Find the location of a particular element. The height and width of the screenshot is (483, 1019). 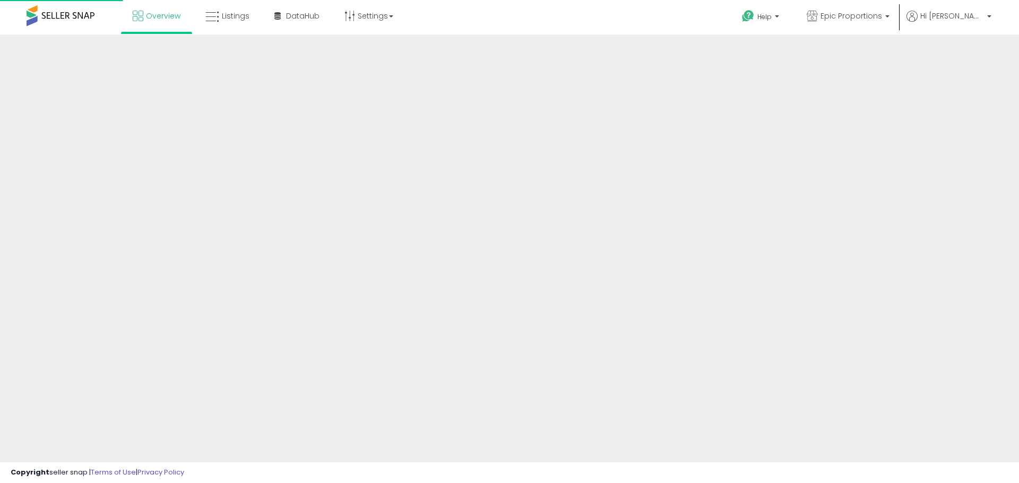

i: Get Help is located at coordinates (748, 16).